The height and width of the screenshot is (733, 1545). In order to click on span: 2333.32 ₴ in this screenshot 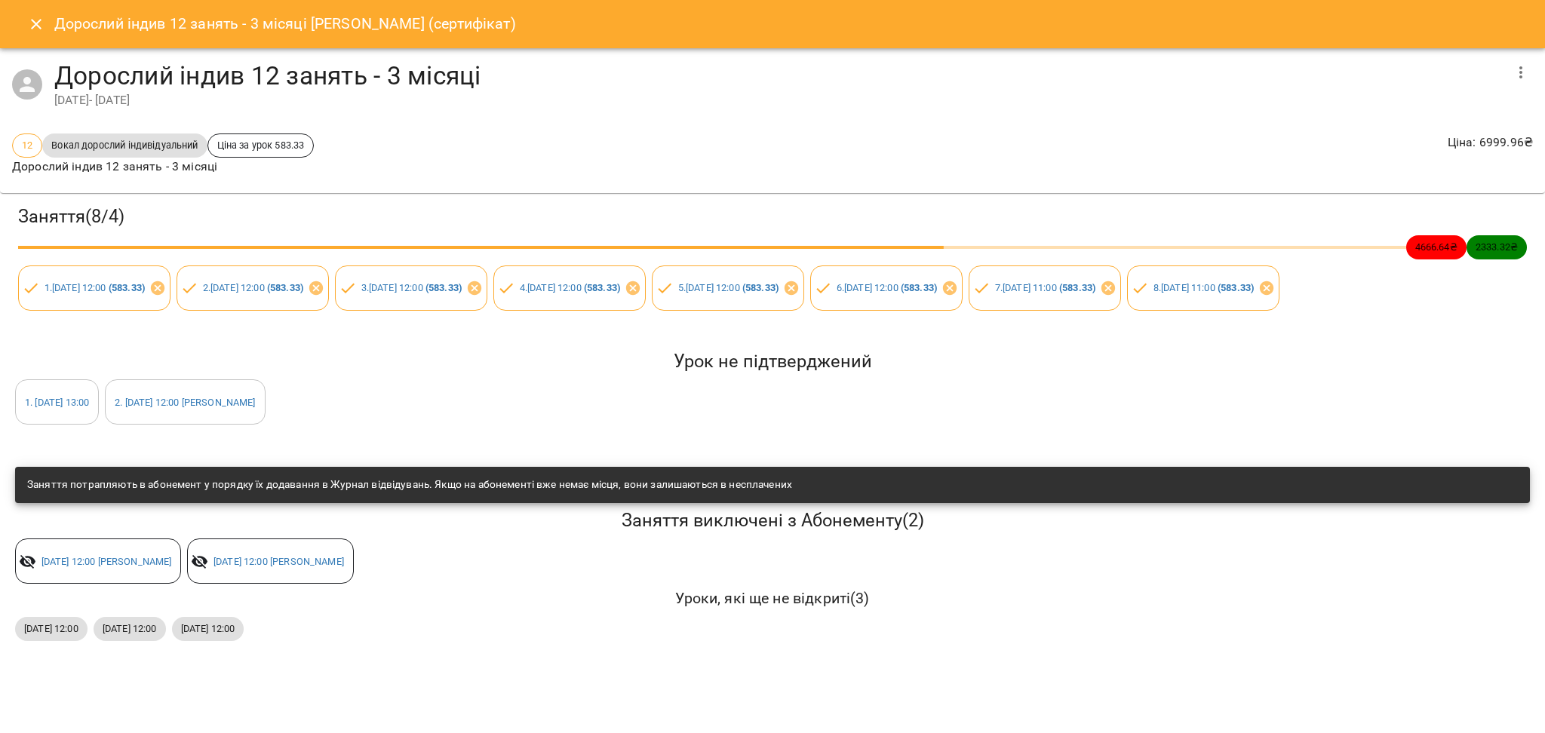, I will do `click(1497, 247)`.